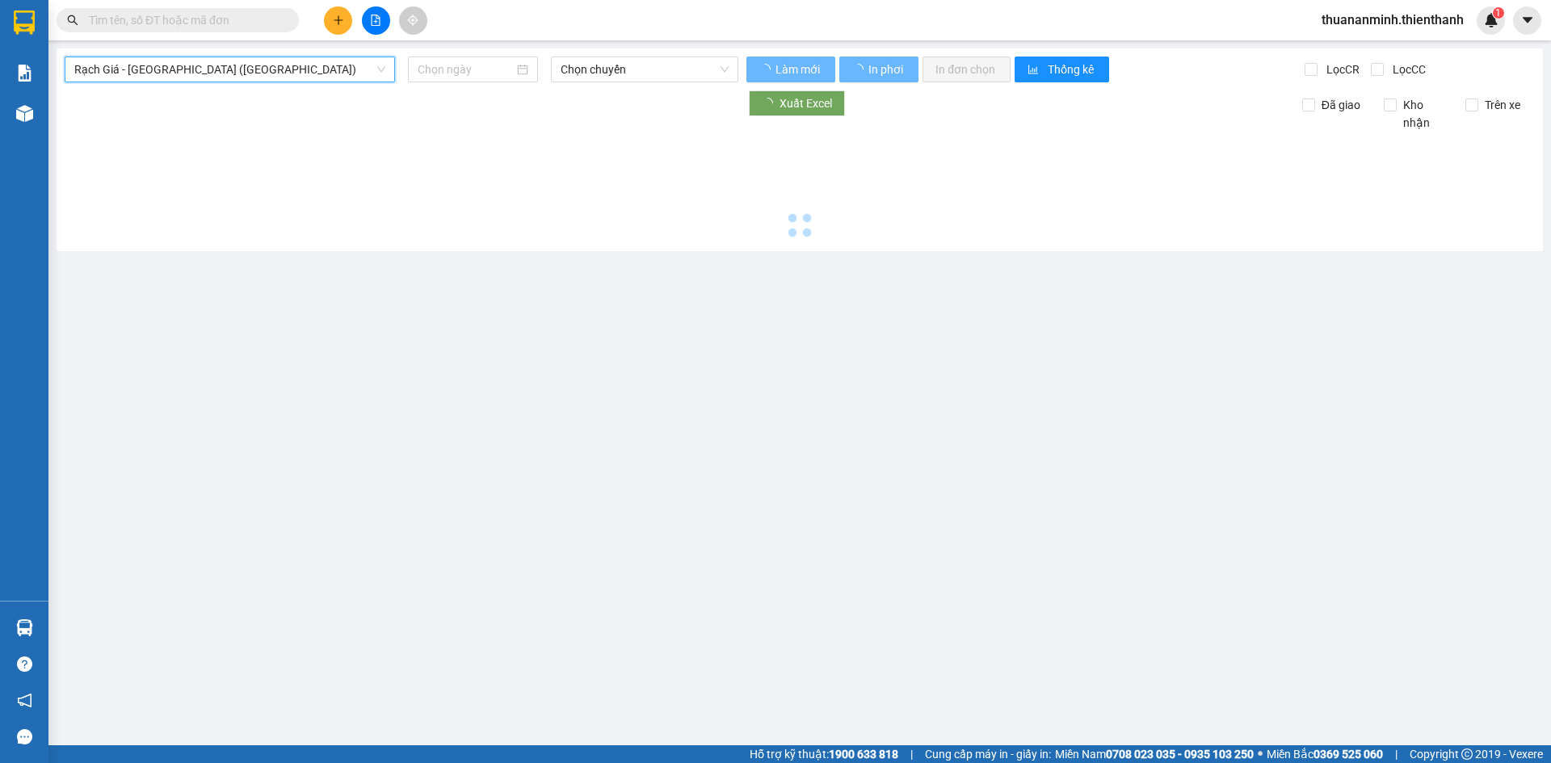  I want to click on button: In đơn chọn, so click(966, 69).